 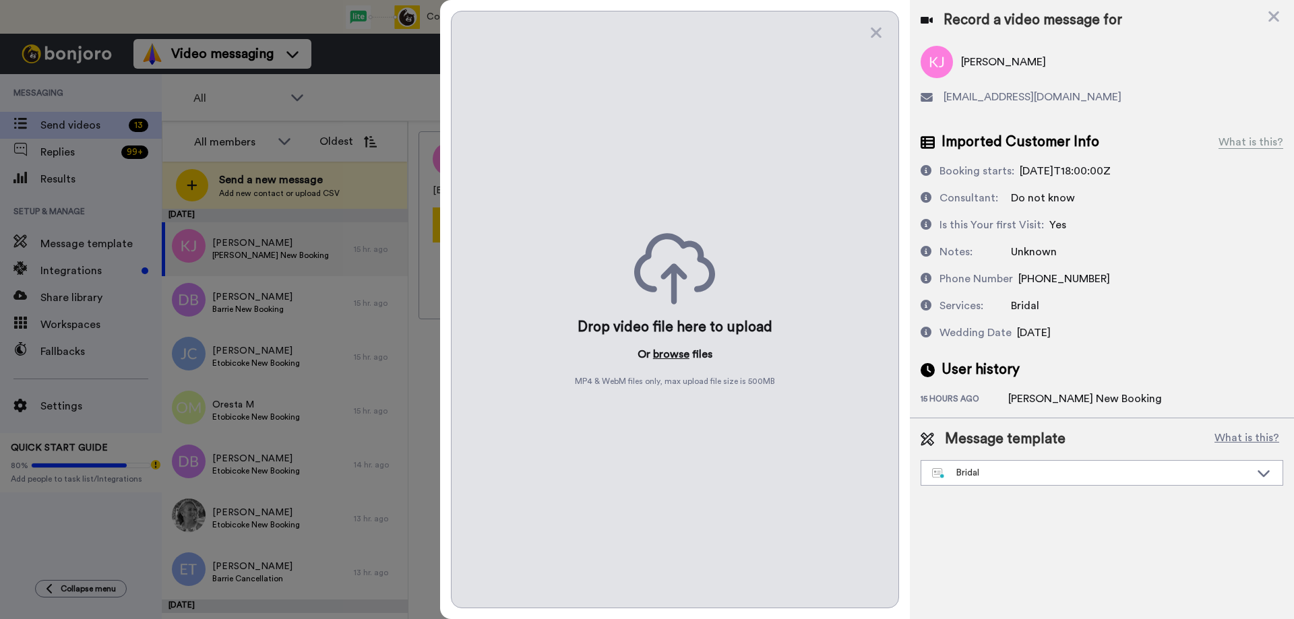 I want to click on div: Consultant:, so click(x=969, y=198).